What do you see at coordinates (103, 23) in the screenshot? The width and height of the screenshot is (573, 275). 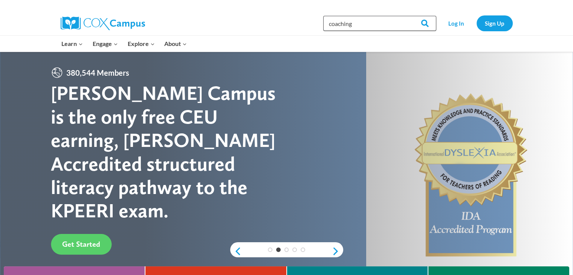 I see `img: Cox Campus` at bounding box center [103, 23].